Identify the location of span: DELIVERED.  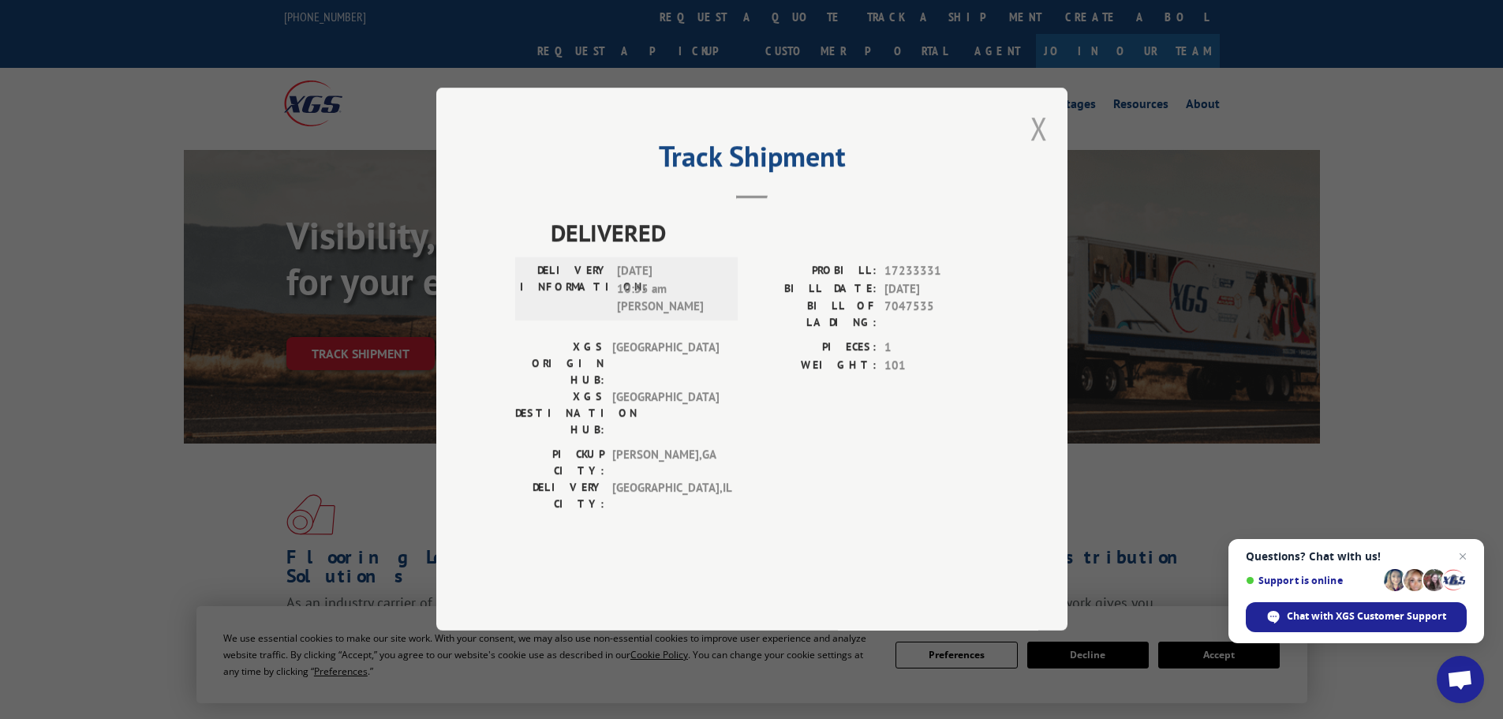
(769, 233).